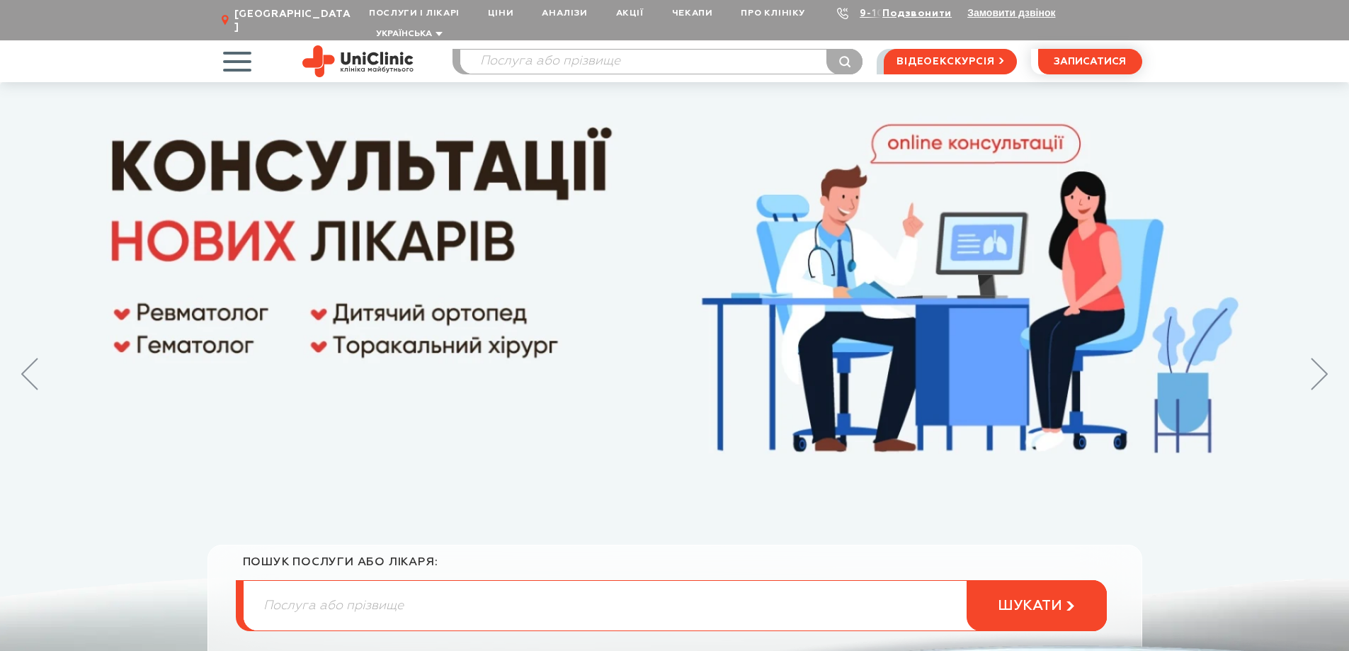 The height and width of the screenshot is (651, 1349). Describe the element at coordinates (875, 13) in the screenshot. I see `a: 9-103` at that location.